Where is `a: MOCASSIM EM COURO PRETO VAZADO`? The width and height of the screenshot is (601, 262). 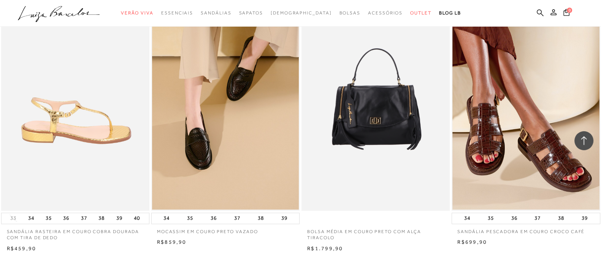 a: MOCASSIM EM COURO PRETO VAZADO is located at coordinates (226, 229).